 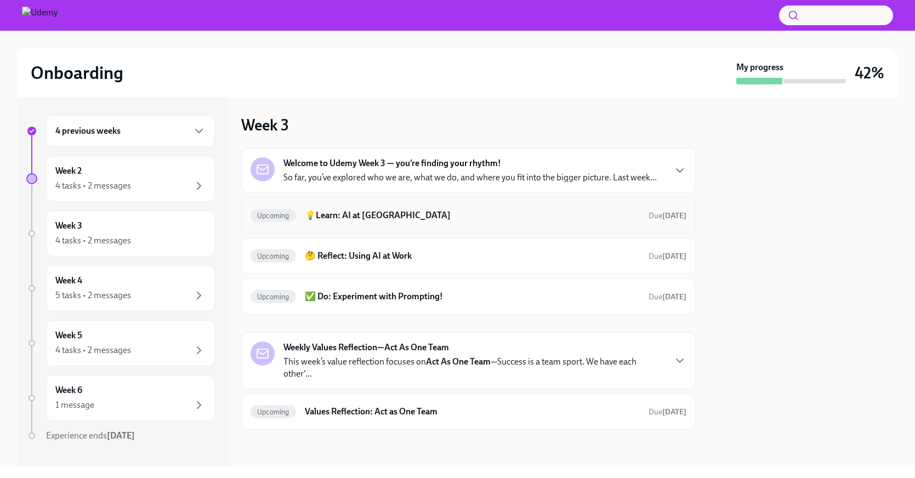 I want to click on p: This week’s value reflection focuses on —Success is a team sport. We have each other'..., so click(x=474, y=368).